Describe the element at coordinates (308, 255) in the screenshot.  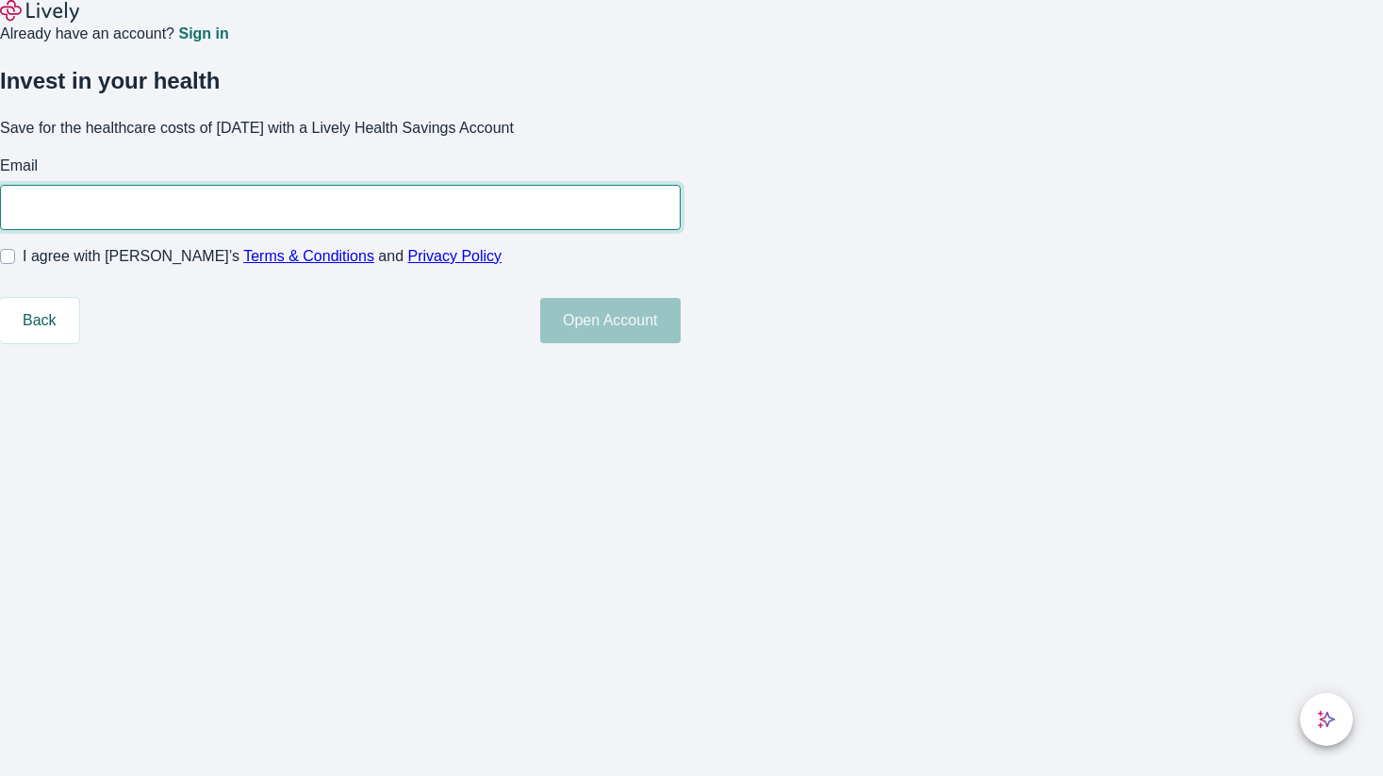
I see `a: Terms & Conditions` at that location.